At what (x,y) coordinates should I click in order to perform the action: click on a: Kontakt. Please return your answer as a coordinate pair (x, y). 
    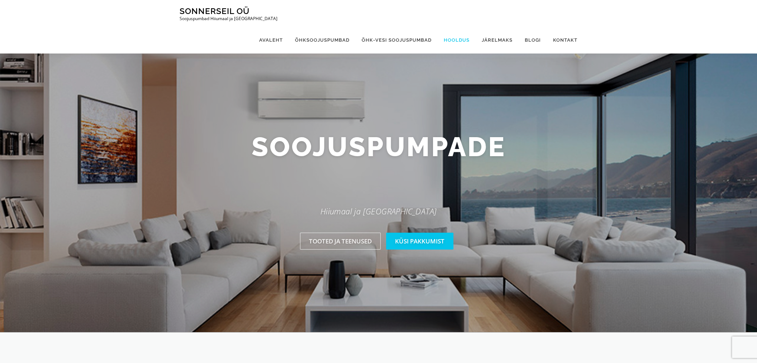
    Looking at the image, I should click on (562, 40).